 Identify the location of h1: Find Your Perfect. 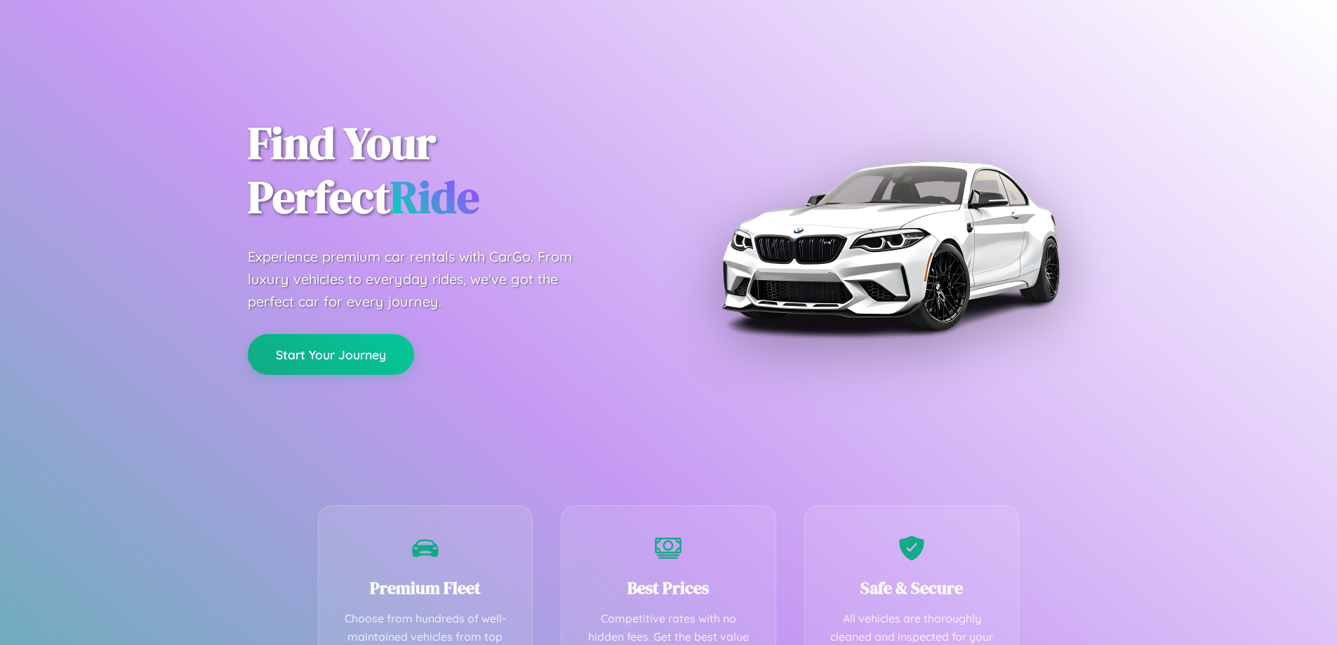
(448, 171).